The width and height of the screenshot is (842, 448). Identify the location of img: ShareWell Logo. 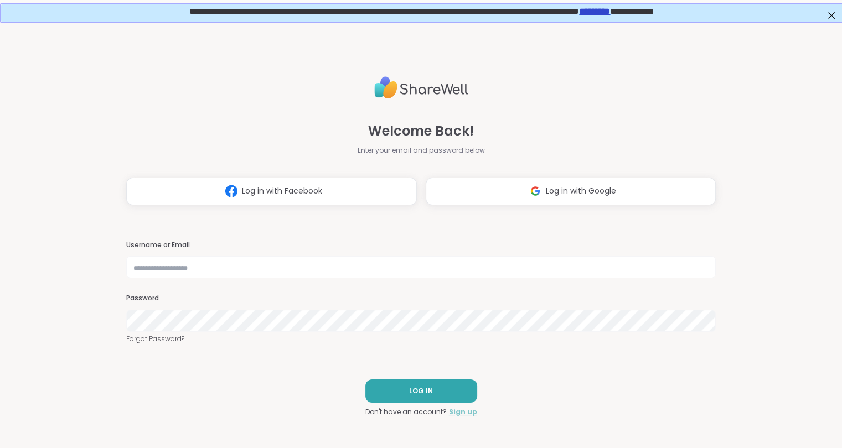
(421, 87).